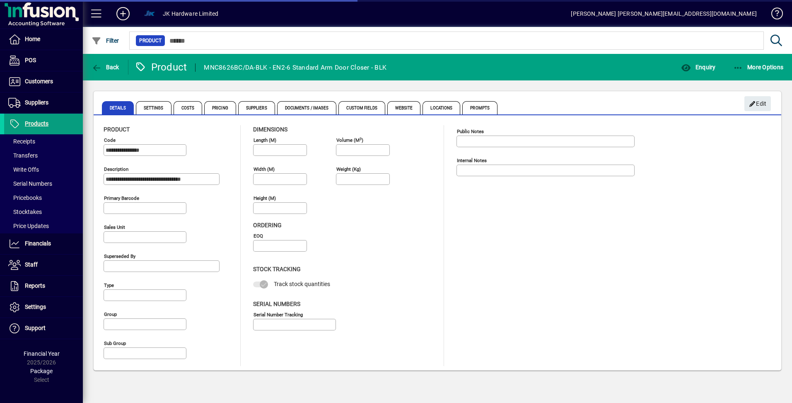  Describe the element at coordinates (43, 141) in the screenshot. I see `a: Receipts` at that location.